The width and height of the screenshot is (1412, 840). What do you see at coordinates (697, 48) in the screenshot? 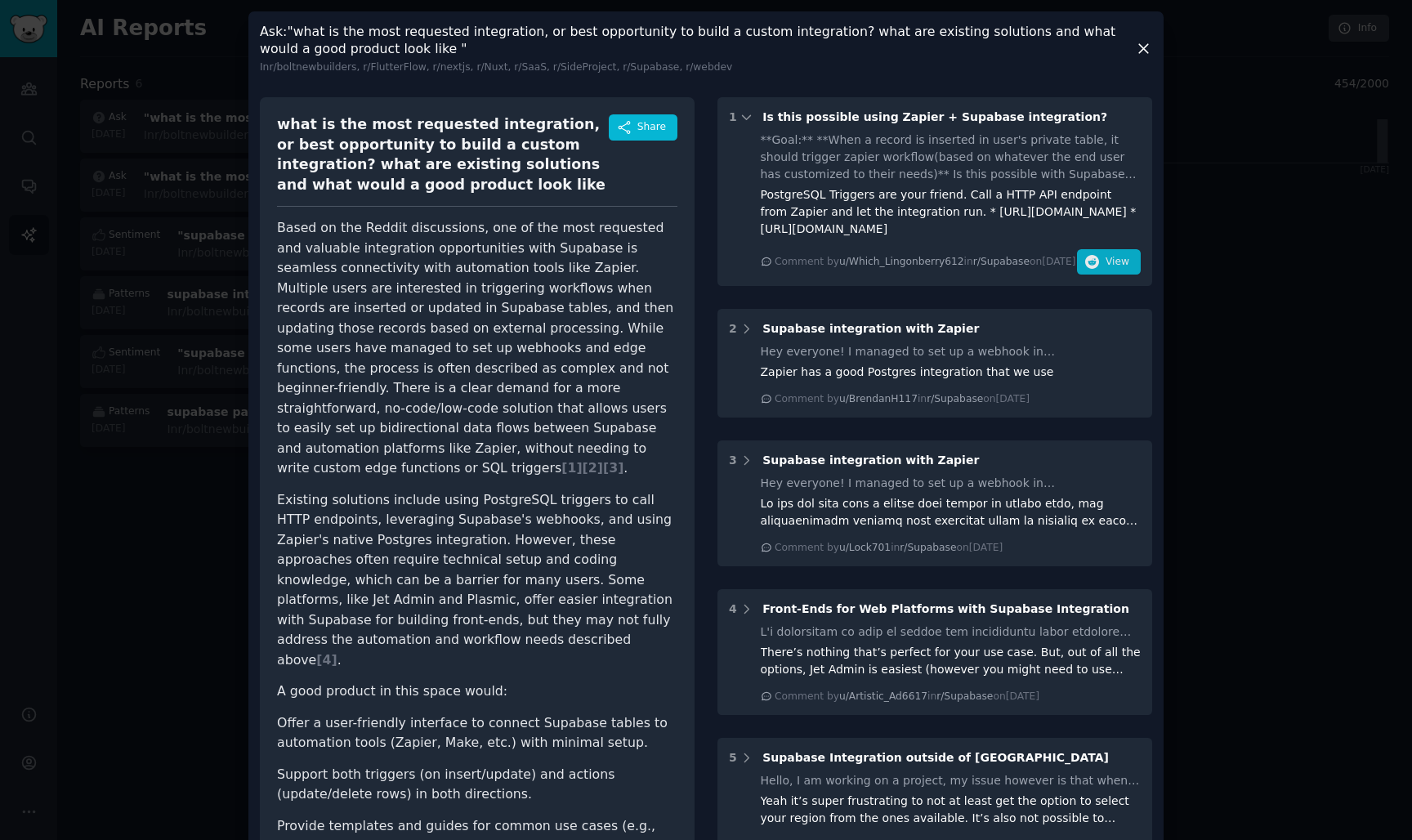
I see `h3: Ask : "what is the most requested integration, or best opportunity to build a custom integration?...` at bounding box center [697, 48].